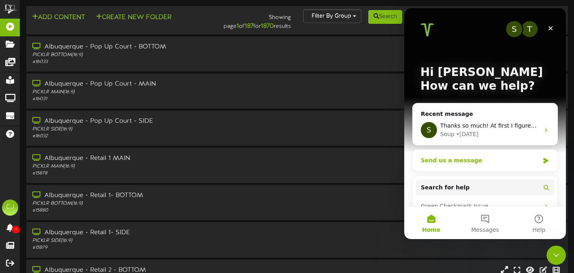  Describe the element at coordinates (41, 180) in the screenshot. I see `span: Search for help` at that location.